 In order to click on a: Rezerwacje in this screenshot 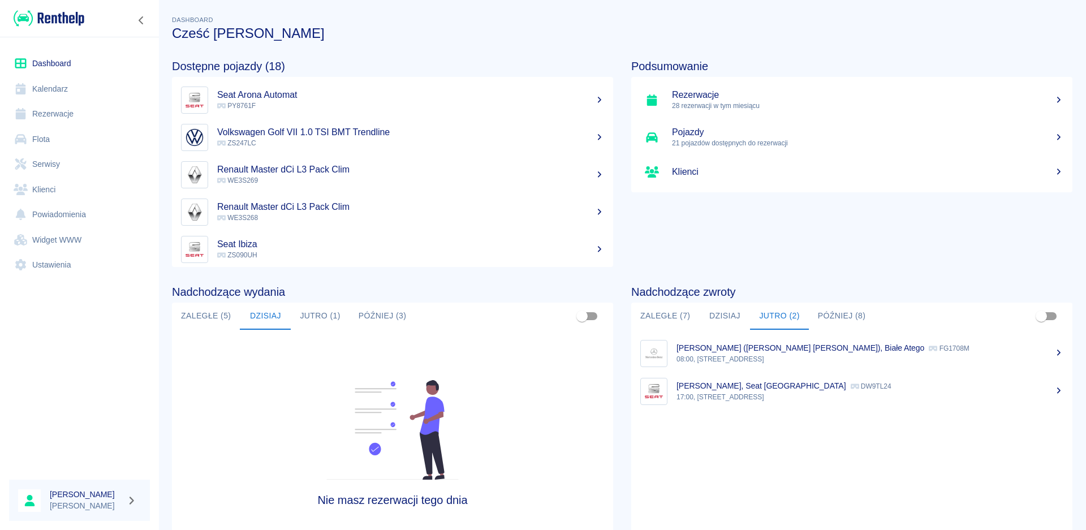, I will do `click(79, 114)`.